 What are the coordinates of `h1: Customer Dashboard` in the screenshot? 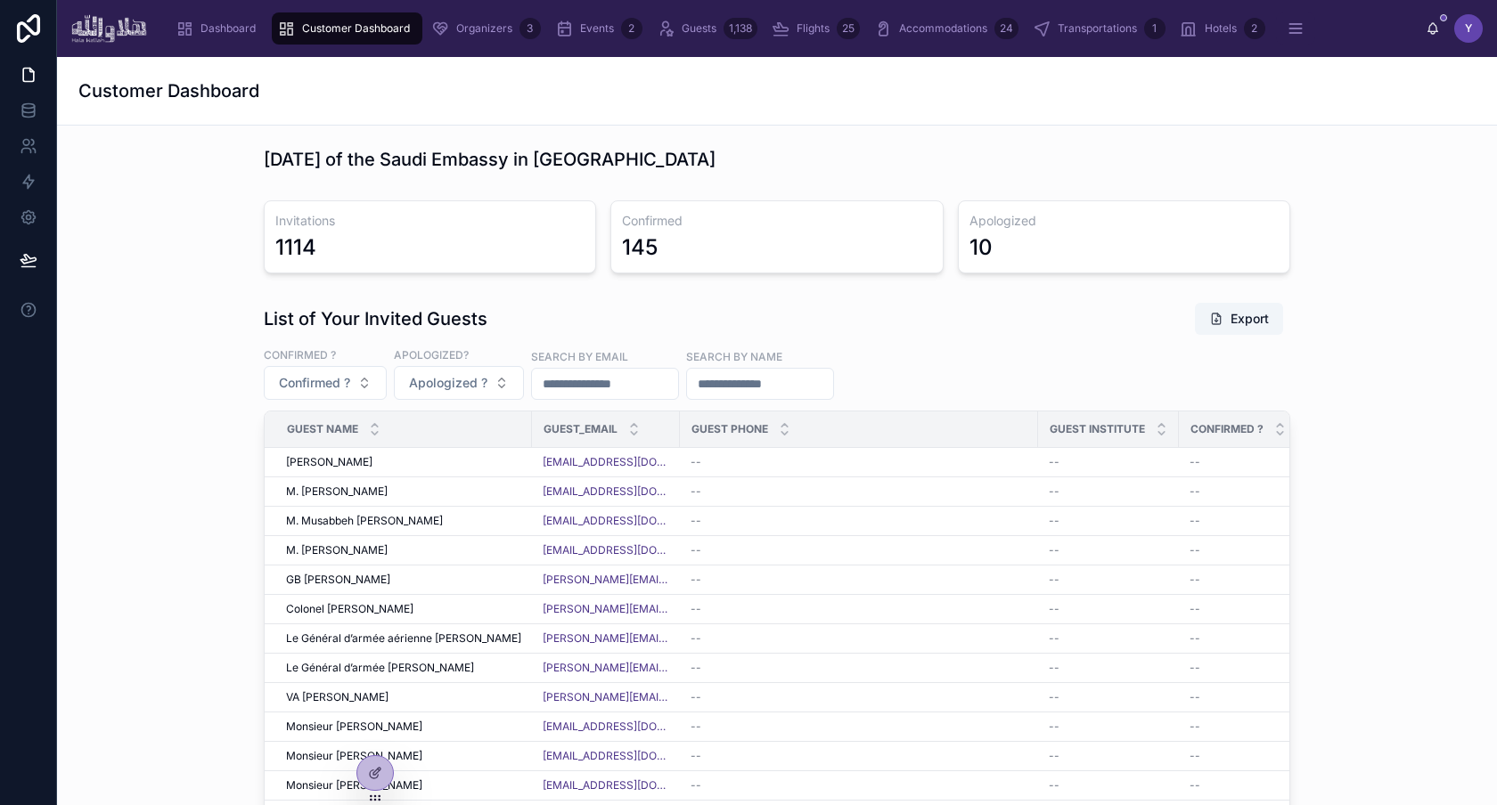 It's located at (168, 91).